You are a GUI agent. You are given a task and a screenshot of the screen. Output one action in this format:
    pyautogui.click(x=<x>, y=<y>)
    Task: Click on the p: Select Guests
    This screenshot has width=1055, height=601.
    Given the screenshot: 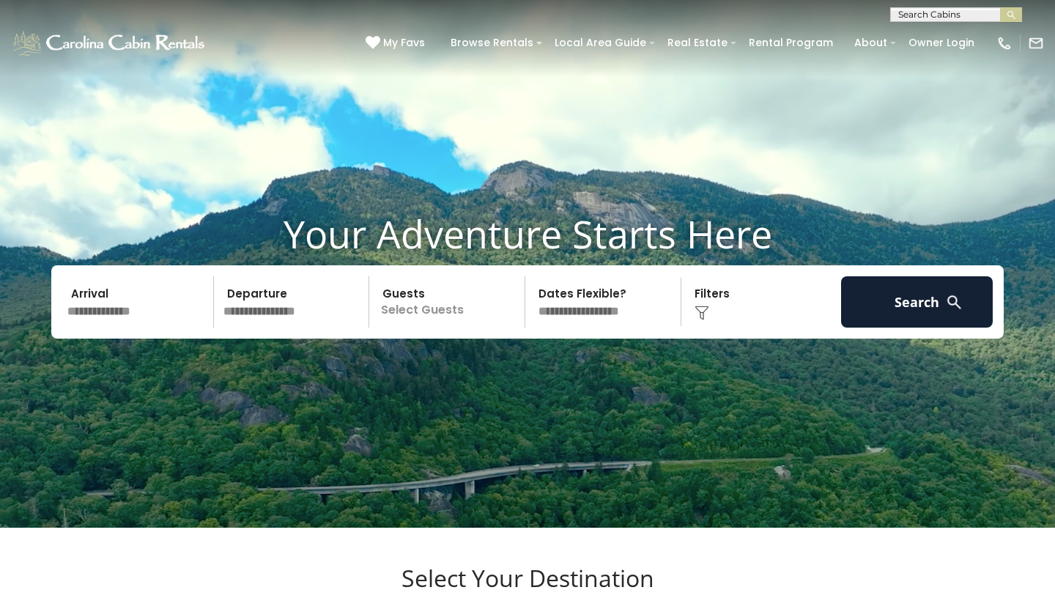 What is the action you would take?
    pyautogui.click(x=449, y=302)
    